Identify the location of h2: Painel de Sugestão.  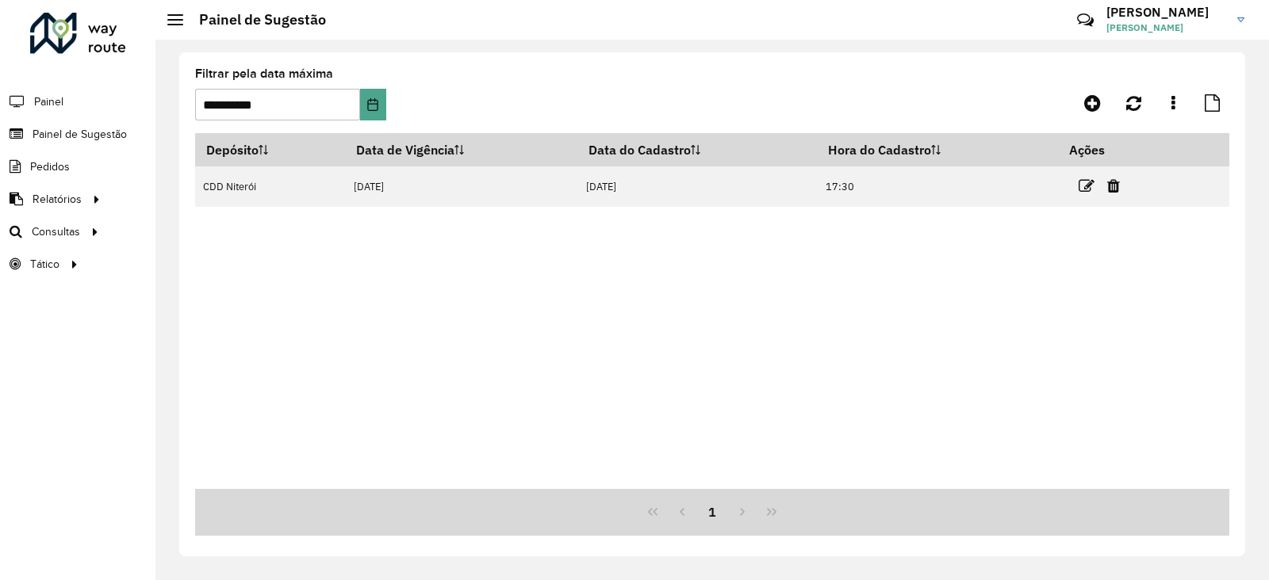
(254, 20).